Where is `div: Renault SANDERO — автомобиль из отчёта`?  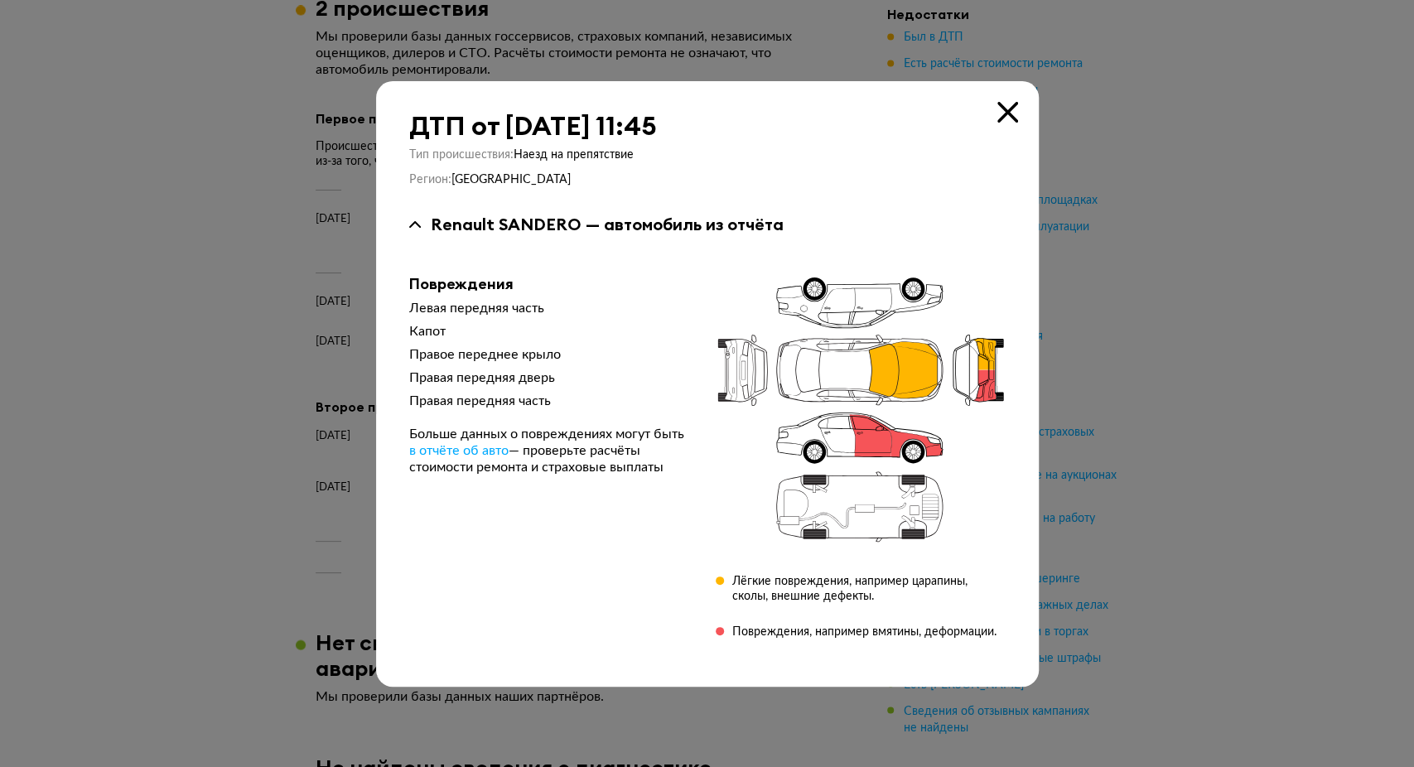
div: Renault SANDERO — автомобиль из отчёта is located at coordinates (607, 225).